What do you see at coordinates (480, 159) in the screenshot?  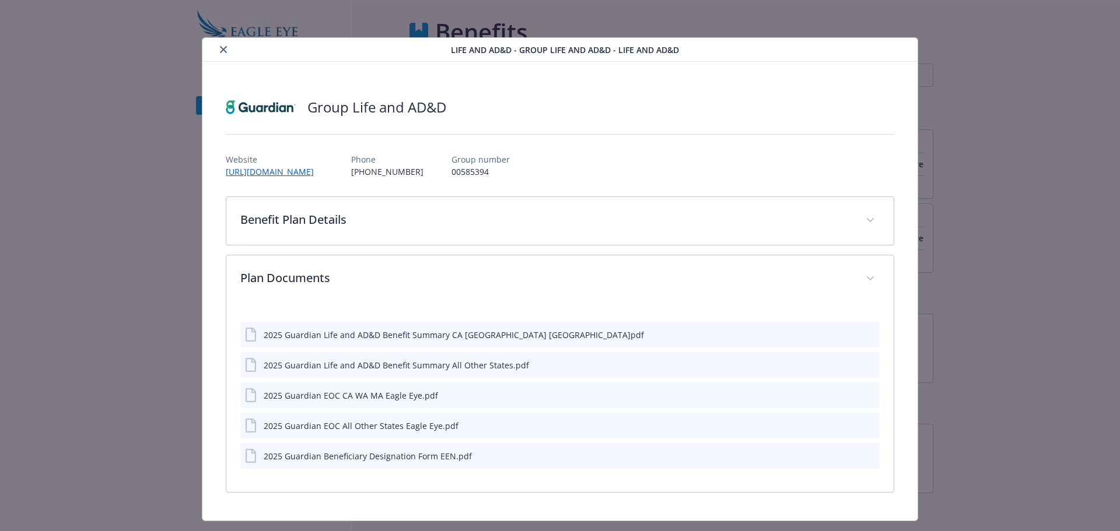 I see `p: Group number` at bounding box center [480, 159].